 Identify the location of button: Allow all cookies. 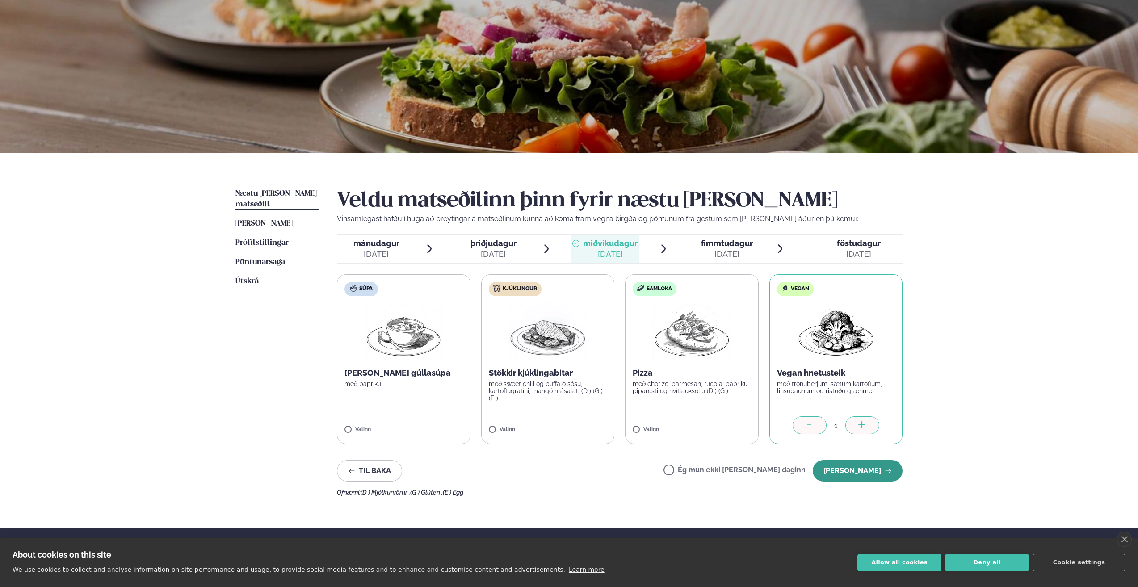
(900, 563).